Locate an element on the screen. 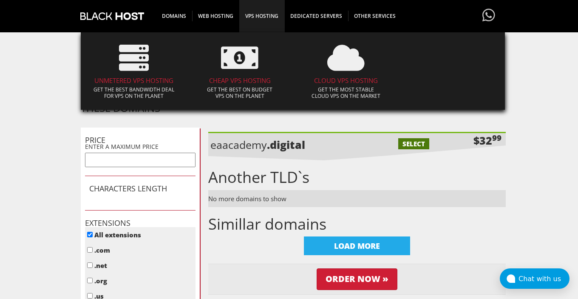  p: Get the Most stable Cloud VPS on the market is located at coordinates (346, 93).